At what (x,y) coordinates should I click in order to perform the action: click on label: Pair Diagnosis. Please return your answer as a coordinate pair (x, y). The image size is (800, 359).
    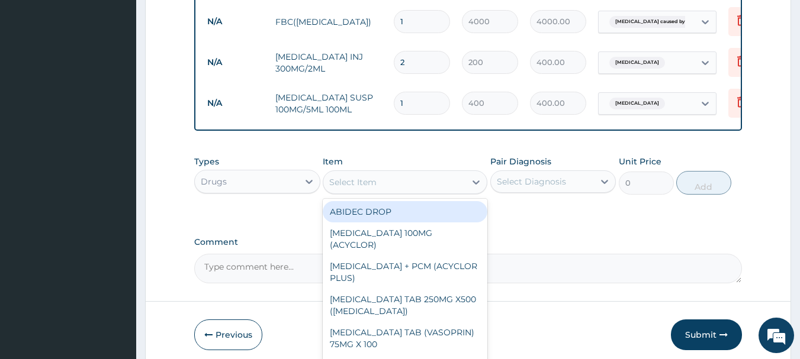
    Looking at the image, I should click on (521, 162).